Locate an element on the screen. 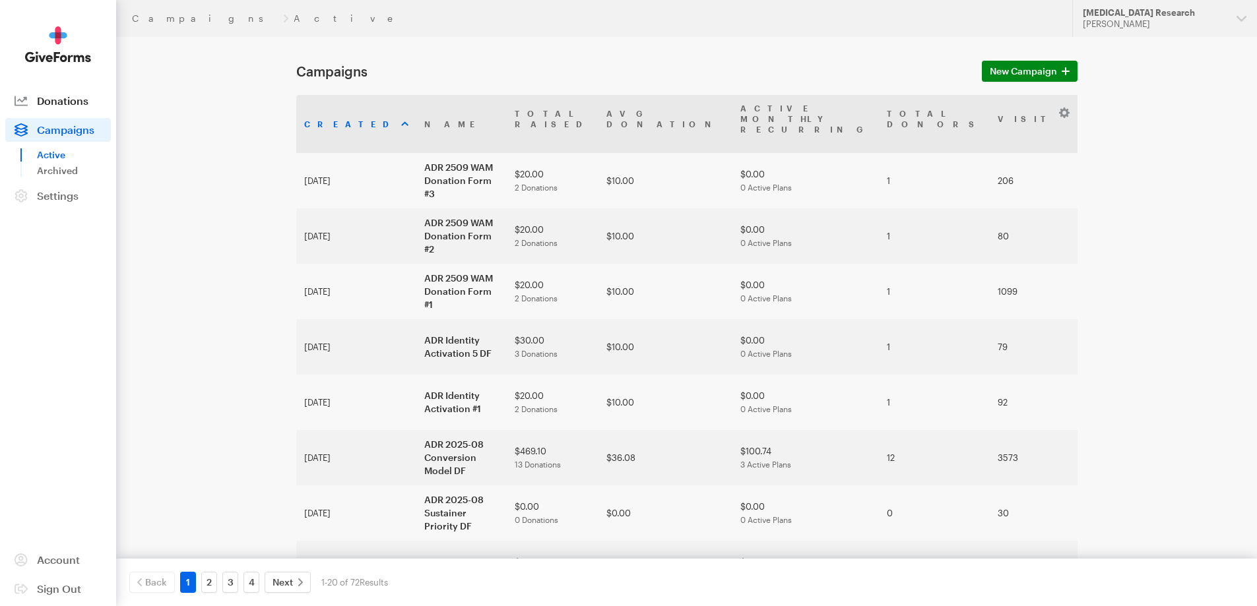 The height and width of the screenshot is (606, 1257). td: 80 is located at coordinates (1032, 236).